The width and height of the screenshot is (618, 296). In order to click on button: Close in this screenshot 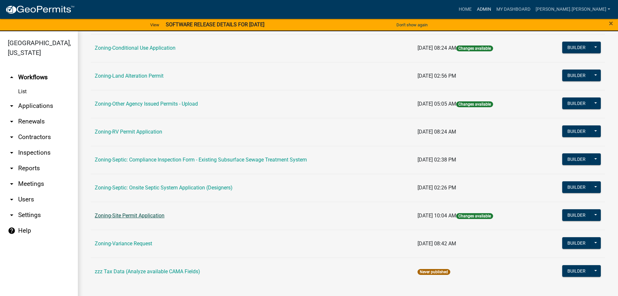, I will do `click(611, 23)`.